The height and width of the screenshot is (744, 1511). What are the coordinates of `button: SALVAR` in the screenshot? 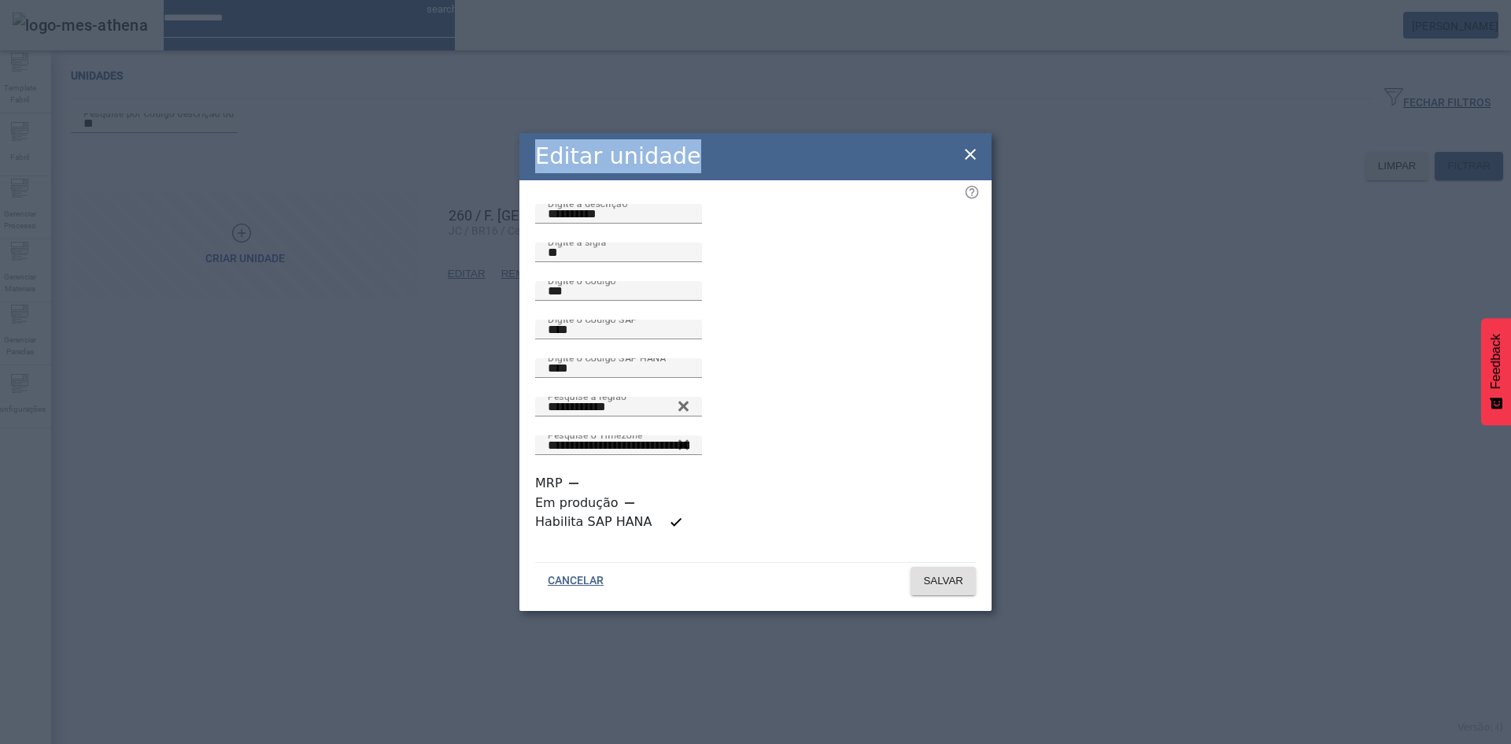 It's located at (943, 581).